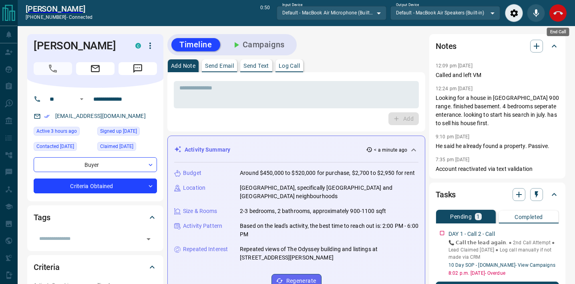  Describe the element at coordinates (497, 46) in the screenshot. I see `div: Notes` at that location.